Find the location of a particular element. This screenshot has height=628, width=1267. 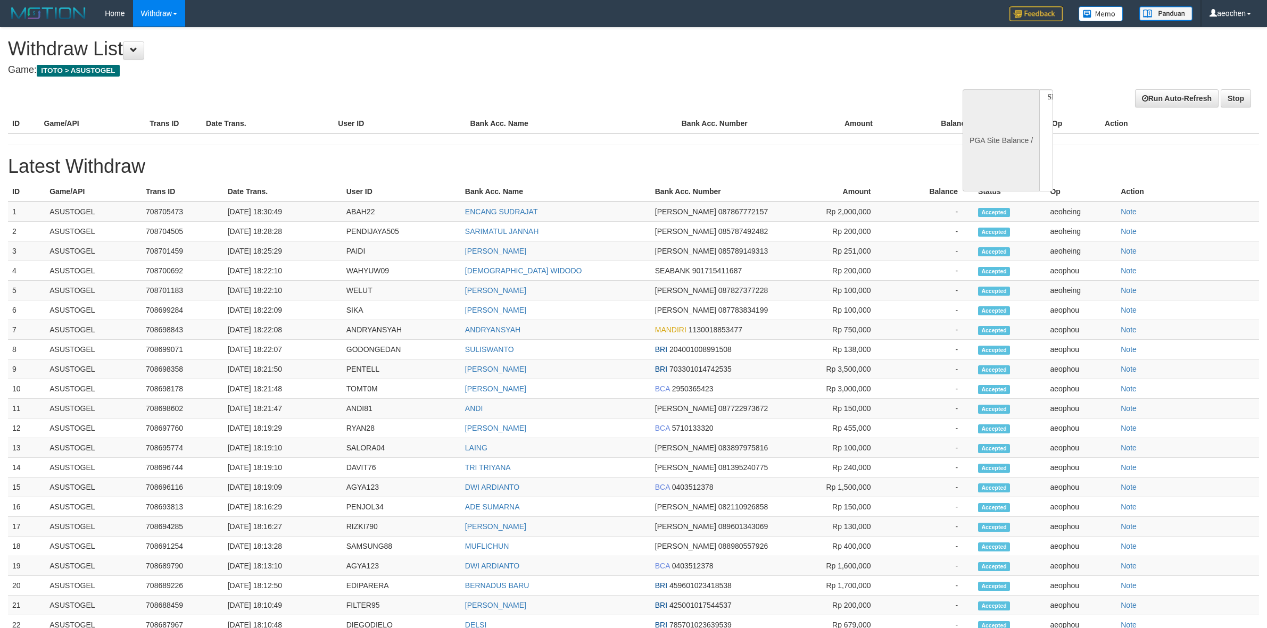

h4: Game: is located at coordinates (421, 70).